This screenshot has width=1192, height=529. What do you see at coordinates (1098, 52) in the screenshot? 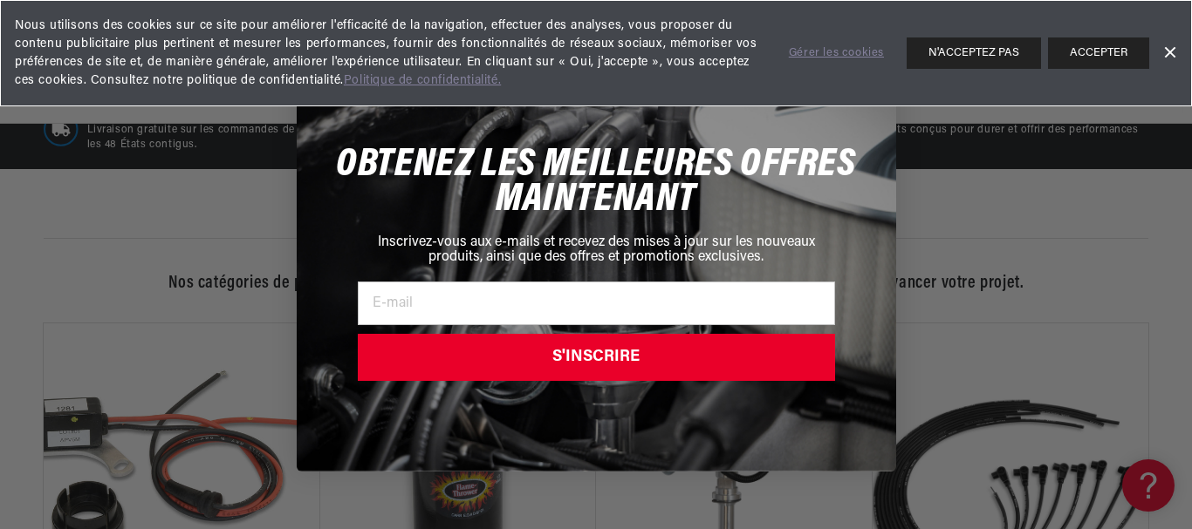
I see `font: ACCEPTER` at bounding box center [1098, 52].